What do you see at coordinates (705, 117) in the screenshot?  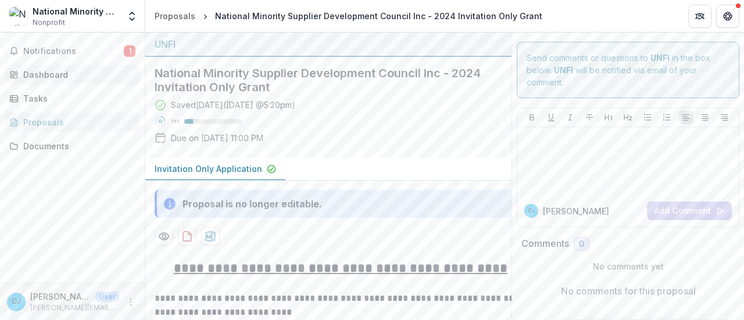 I see `button: Align Center` at bounding box center [705, 117].